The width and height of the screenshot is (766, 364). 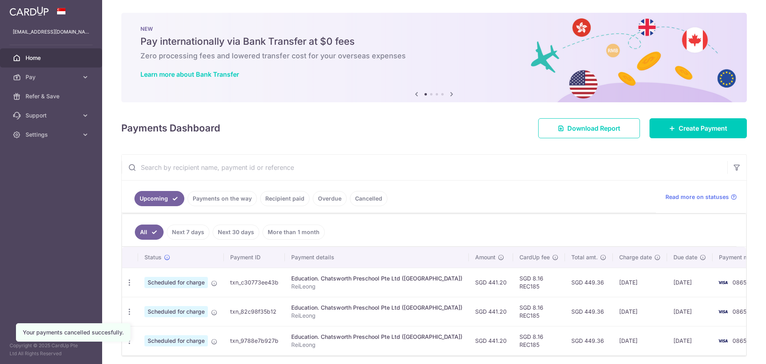 What do you see at coordinates (703, 128) in the screenshot?
I see `span: Create Payment` at bounding box center [703, 128].